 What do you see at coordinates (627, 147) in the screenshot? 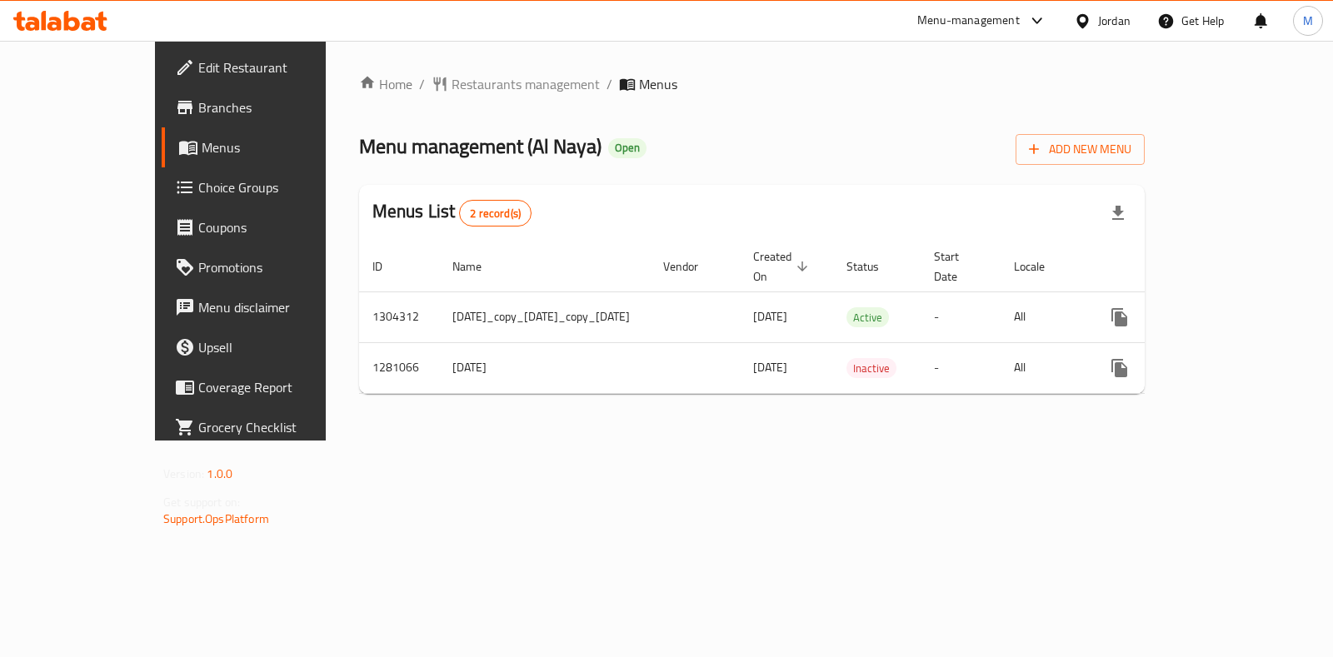
I see `span: Open` at bounding box center [627, 147].